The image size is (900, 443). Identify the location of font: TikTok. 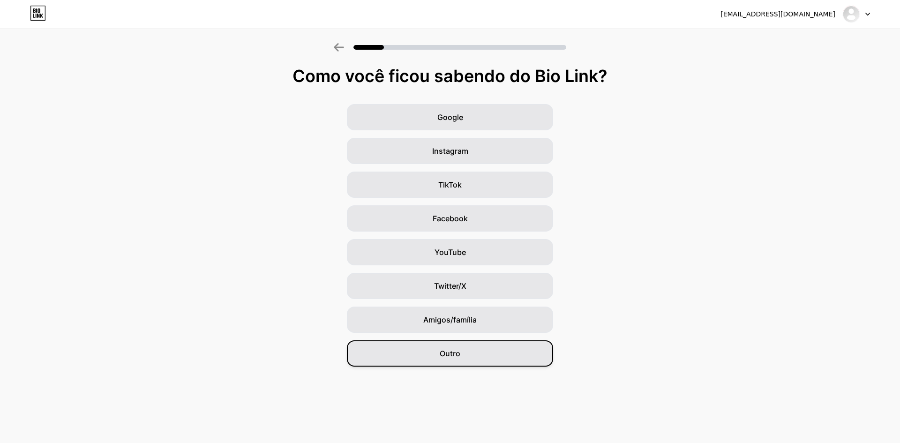
(450, 185).